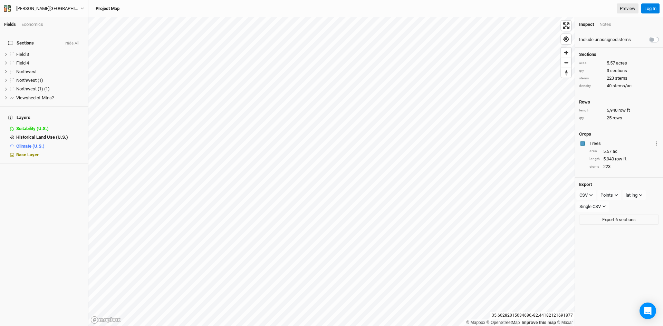 The width and height of the screenshot is (663, 326). I want to click on div: 40, so click(618, 86).